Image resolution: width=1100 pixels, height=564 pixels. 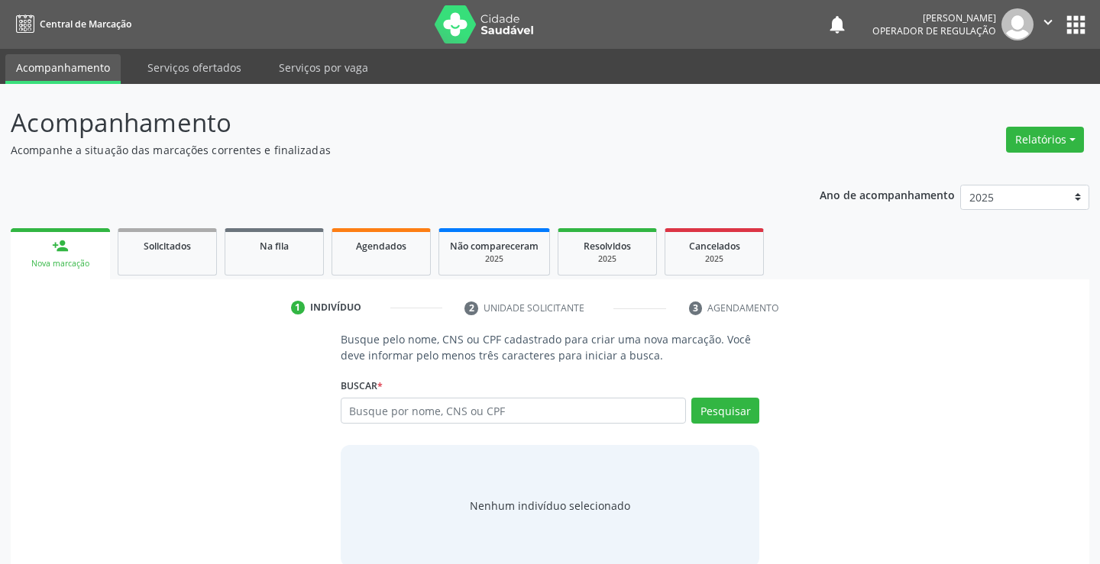 What do you see at coordinates (361, 386) in the screenshot?
I see `label: Buscar` at bounding box center [361, 386].